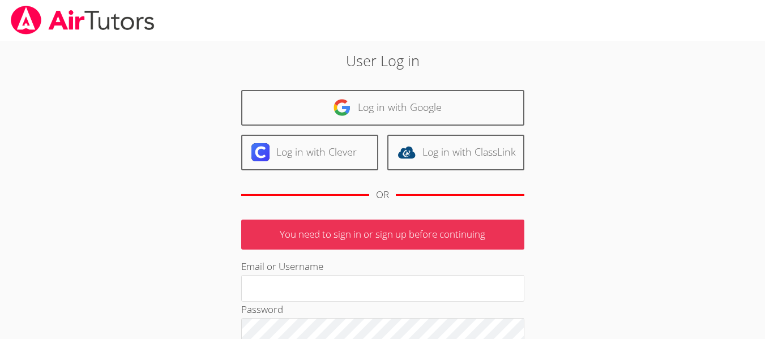 This screenshot has height=339, width=765. I want to click on label: Email or Username, so click(282, 266).